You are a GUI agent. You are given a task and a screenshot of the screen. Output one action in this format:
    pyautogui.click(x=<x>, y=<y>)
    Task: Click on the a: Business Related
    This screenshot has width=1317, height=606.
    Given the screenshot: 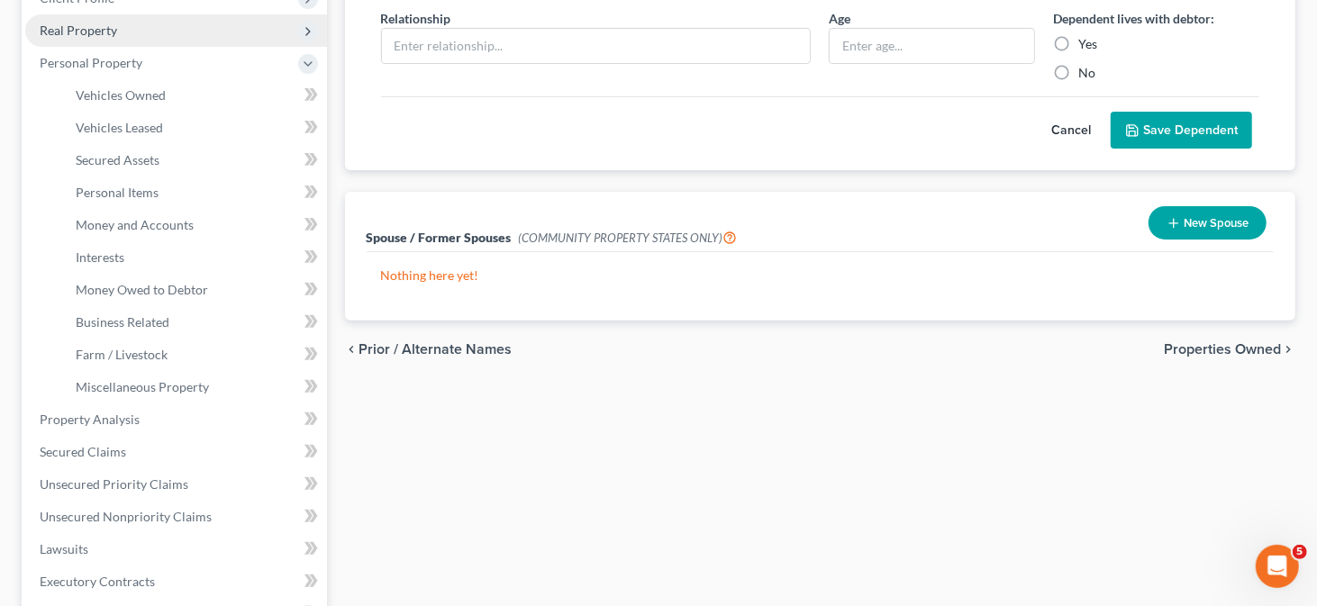 What is the action you would take?
    pyautogui.click(x=194, y=323)
    